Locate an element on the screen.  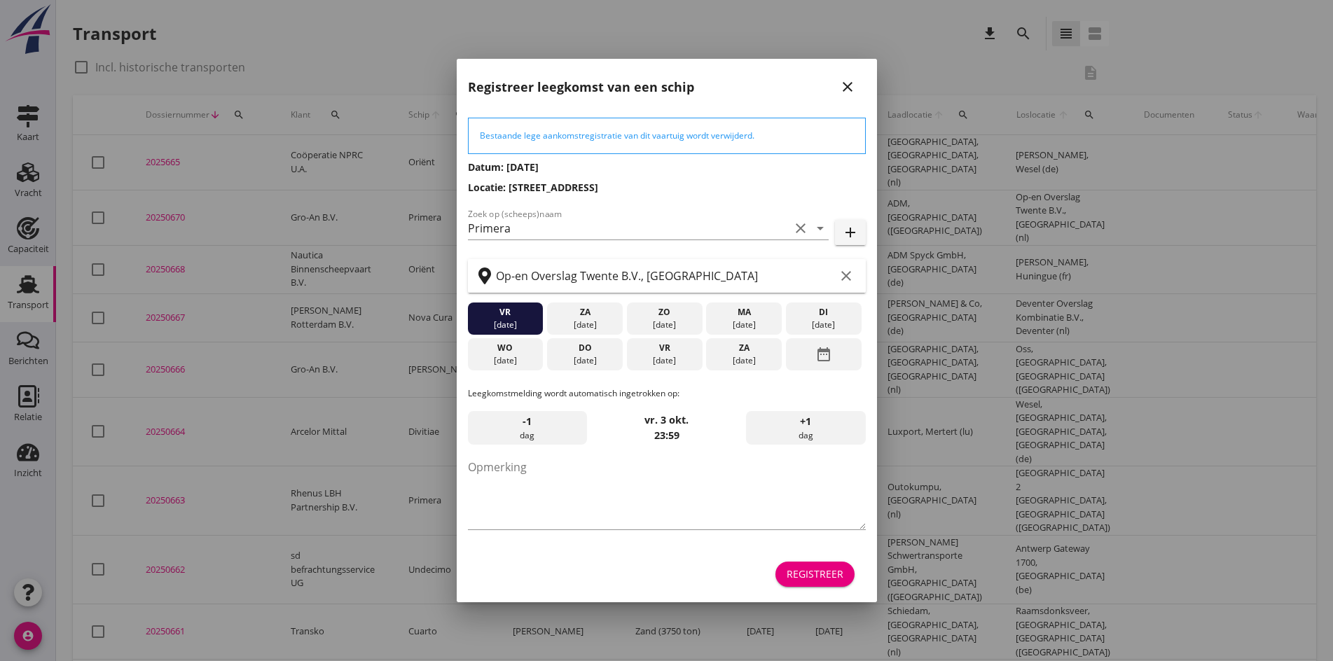
p: Leegkomstmelding wordt automatisch ingetrokken op: is located at coordinates (667, 394).